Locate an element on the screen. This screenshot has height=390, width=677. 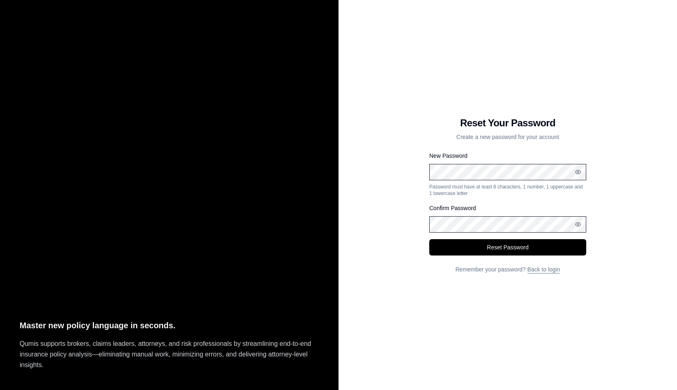
p: Create a new password for your account is located at coordinates (508, 137).